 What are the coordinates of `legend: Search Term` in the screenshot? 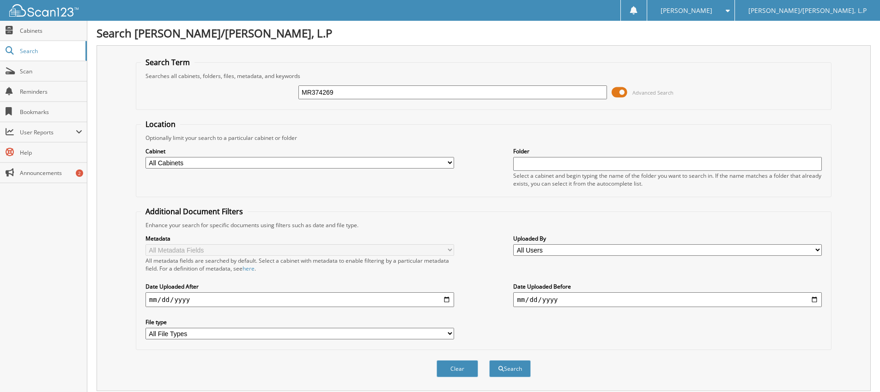 It's located at (168, 62).